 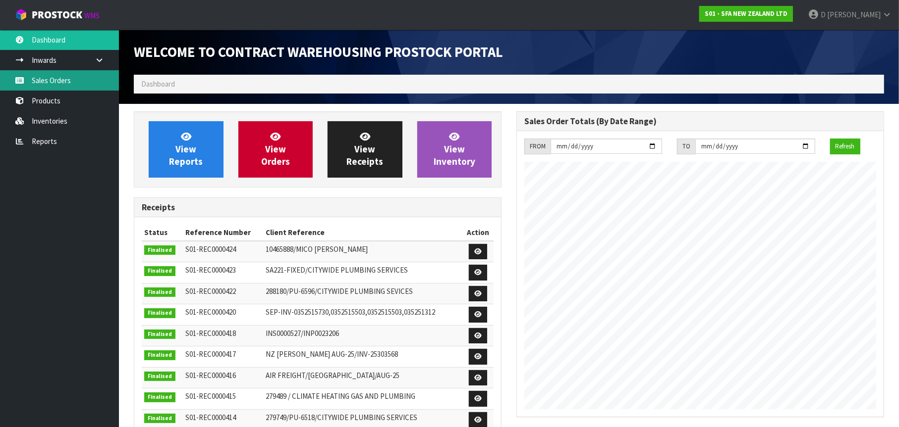 I want to click on span: 279749/PU-6518/CITYWIDE PLUMBING SERVICES, so click(x=341, y=418).